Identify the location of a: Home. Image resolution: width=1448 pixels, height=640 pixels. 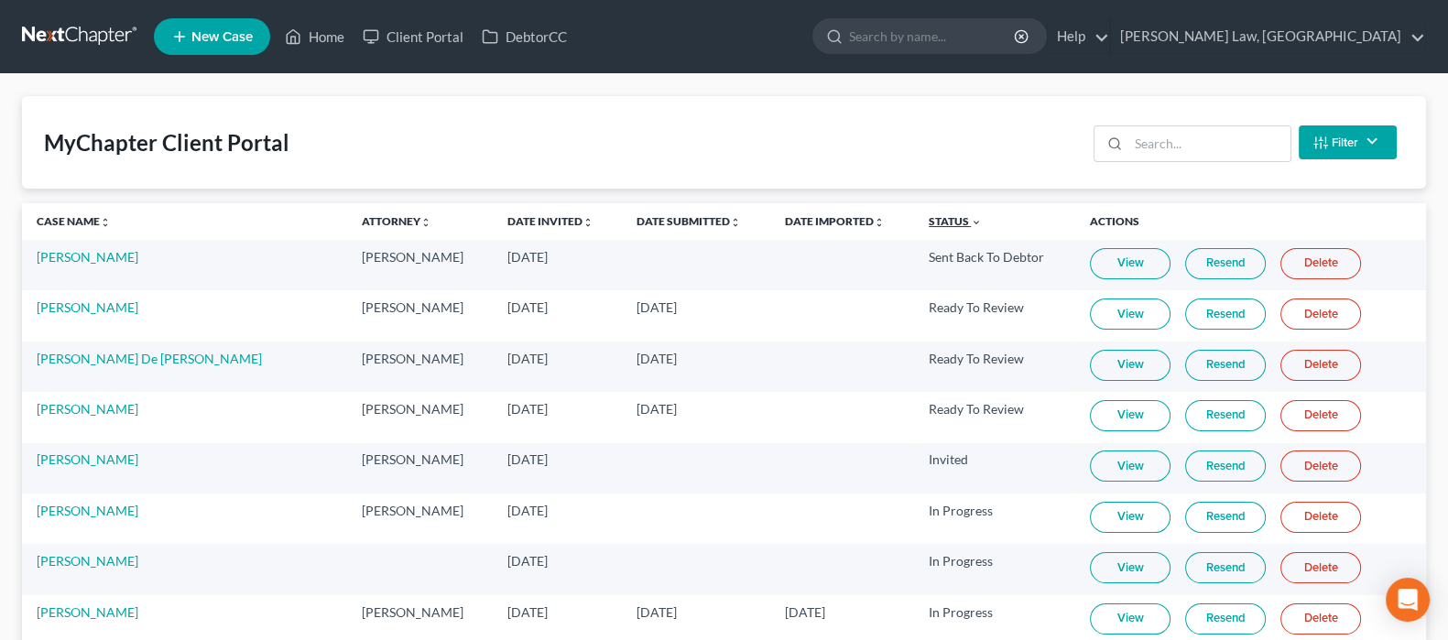
(314, 37).